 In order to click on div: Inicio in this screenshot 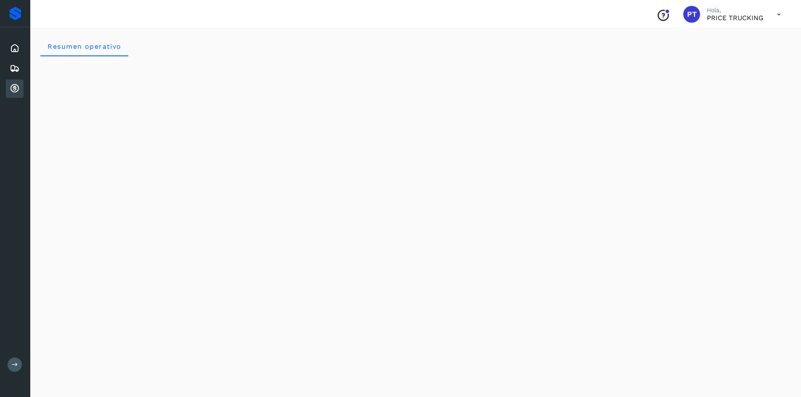, I will do `click(15, 48)`.